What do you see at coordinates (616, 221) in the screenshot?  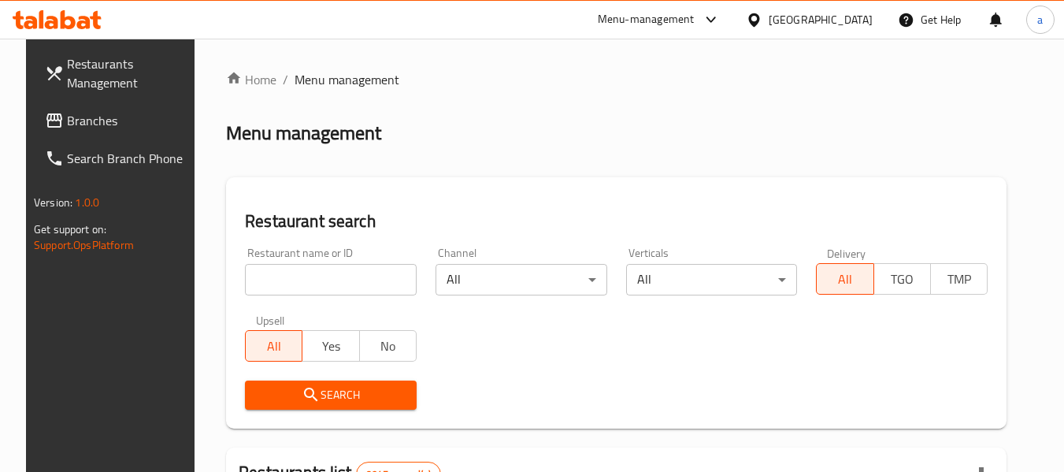 I see `h2: Restaurant search` at bounding box center [616, 221].